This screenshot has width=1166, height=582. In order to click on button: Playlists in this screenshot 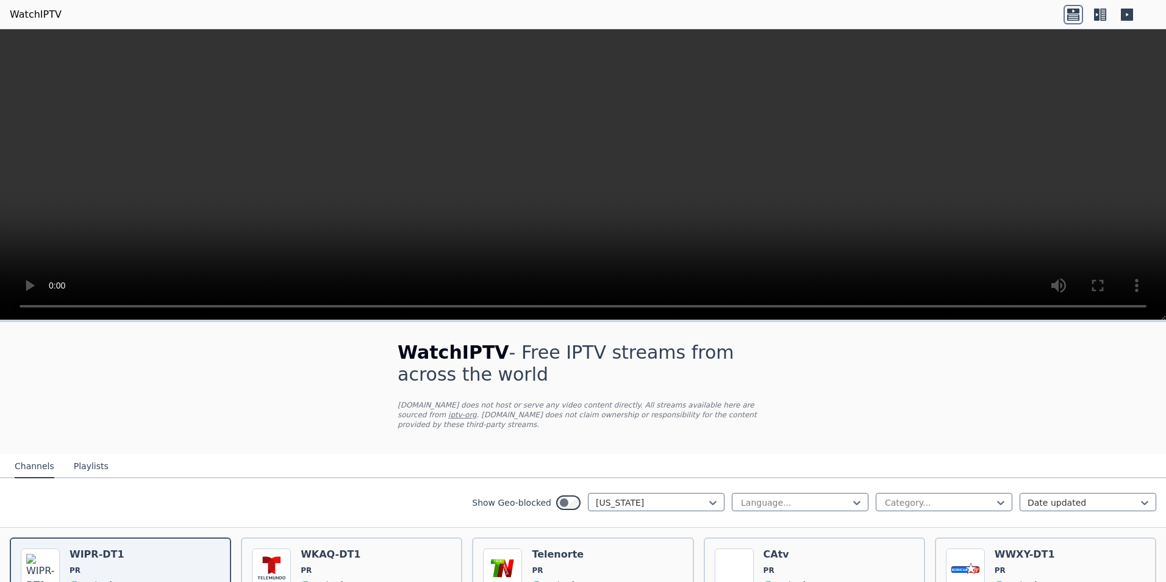, I will do `click(91, 467)`.